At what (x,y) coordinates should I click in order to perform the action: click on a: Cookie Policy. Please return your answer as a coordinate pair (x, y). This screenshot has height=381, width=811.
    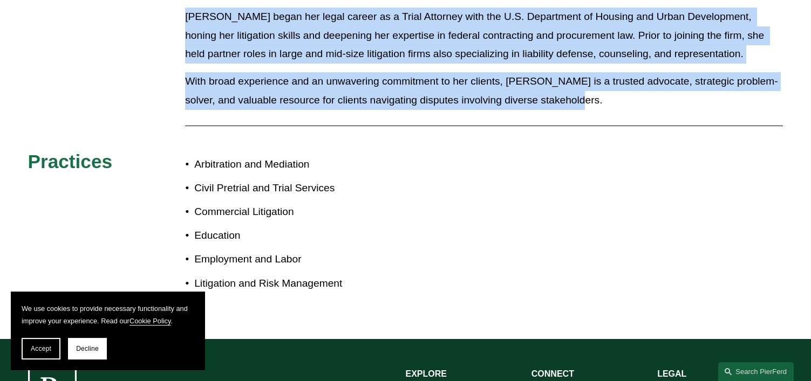
    Looking at the image, I should click on (150, 321).